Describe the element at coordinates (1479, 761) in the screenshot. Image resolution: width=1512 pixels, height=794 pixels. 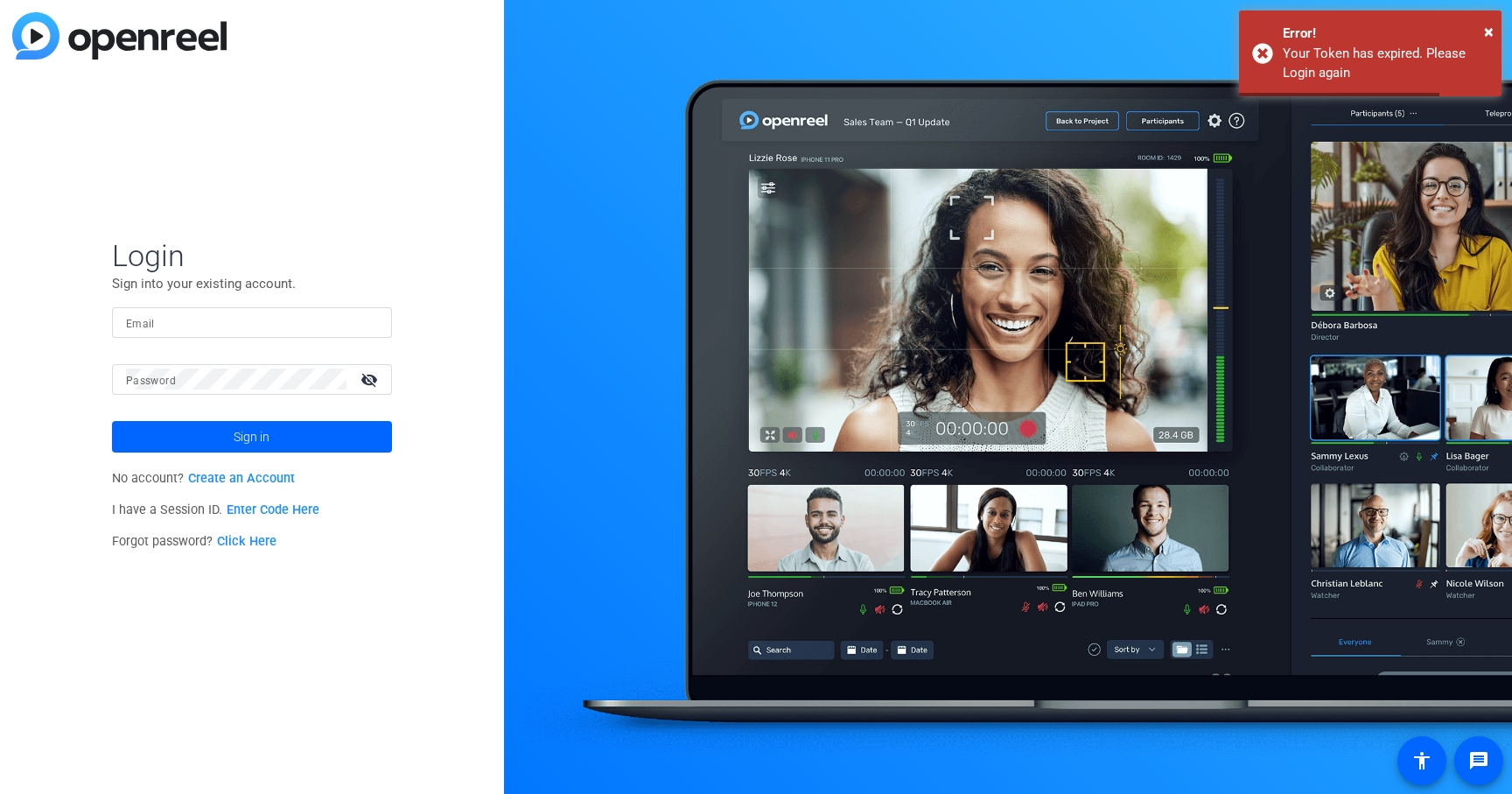
I see `mat-icon: message` at that location.